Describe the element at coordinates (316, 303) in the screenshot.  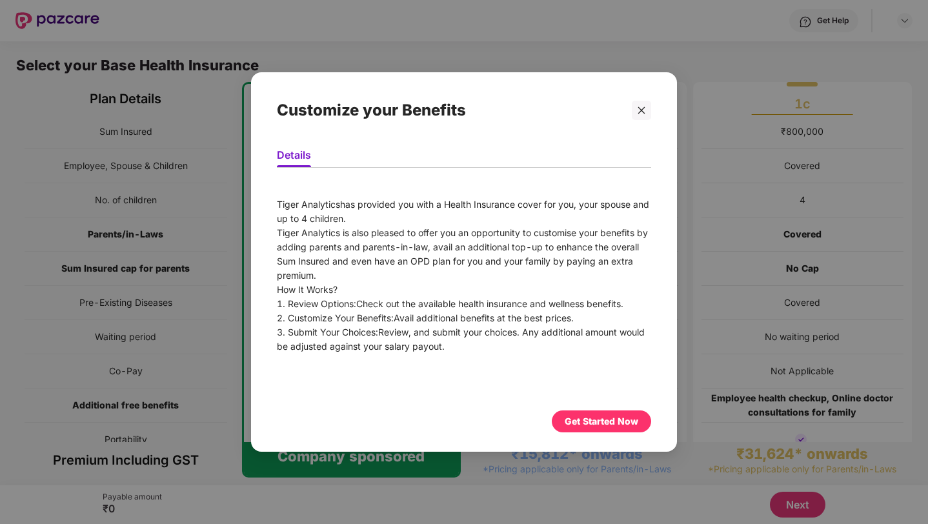
I see `span: 1. Review Options:` at that location.